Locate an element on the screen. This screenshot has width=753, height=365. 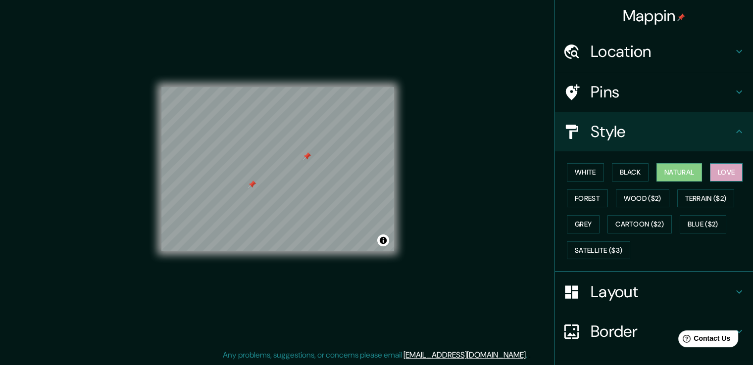
button: Grey is located at coordinates (583, 224).